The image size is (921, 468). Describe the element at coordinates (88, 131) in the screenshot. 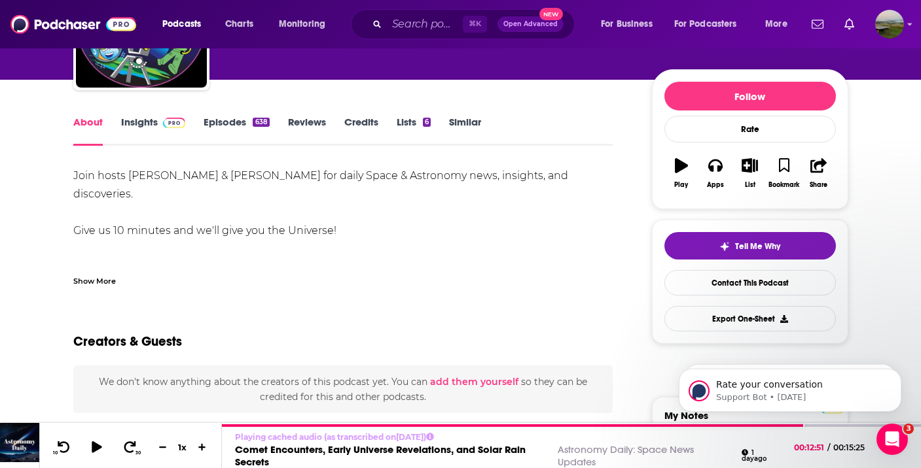

I see `a: About` at that location.